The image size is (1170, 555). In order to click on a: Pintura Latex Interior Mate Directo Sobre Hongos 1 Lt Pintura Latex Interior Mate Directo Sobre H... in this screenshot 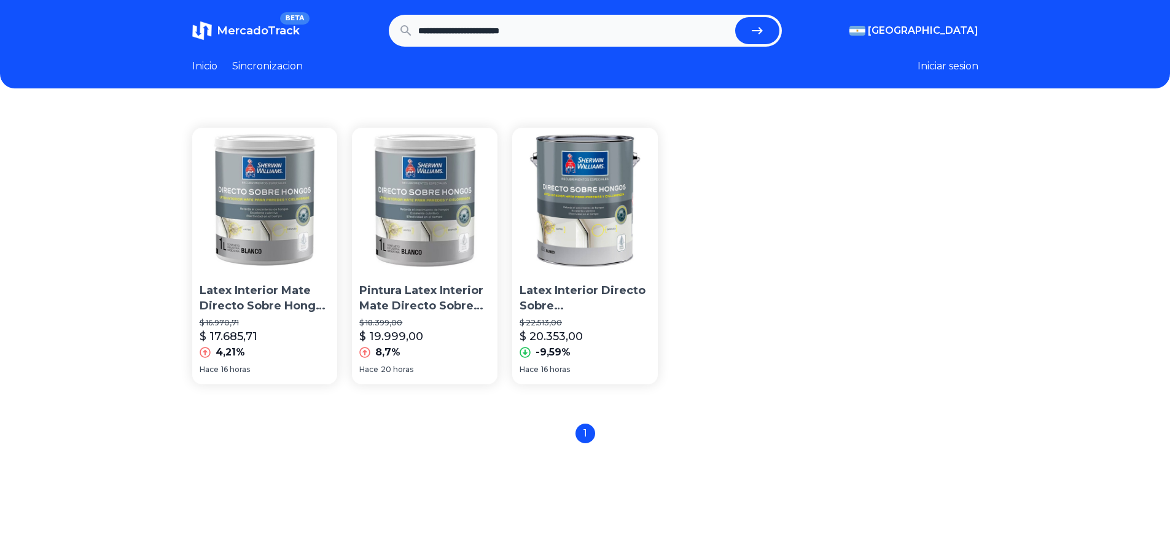, I will do `click(424, 256)`.